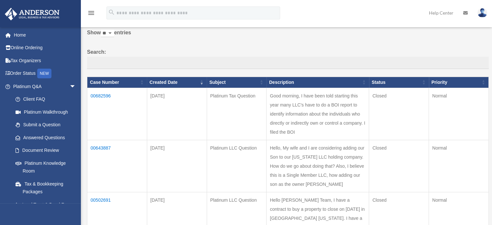 The width and height of the screenshot is (492, 225). What do you see at coordinates (46, 167) in the screenshot?
I see `a: Platinum Knowledge Room` at bounding box center [46, 167].